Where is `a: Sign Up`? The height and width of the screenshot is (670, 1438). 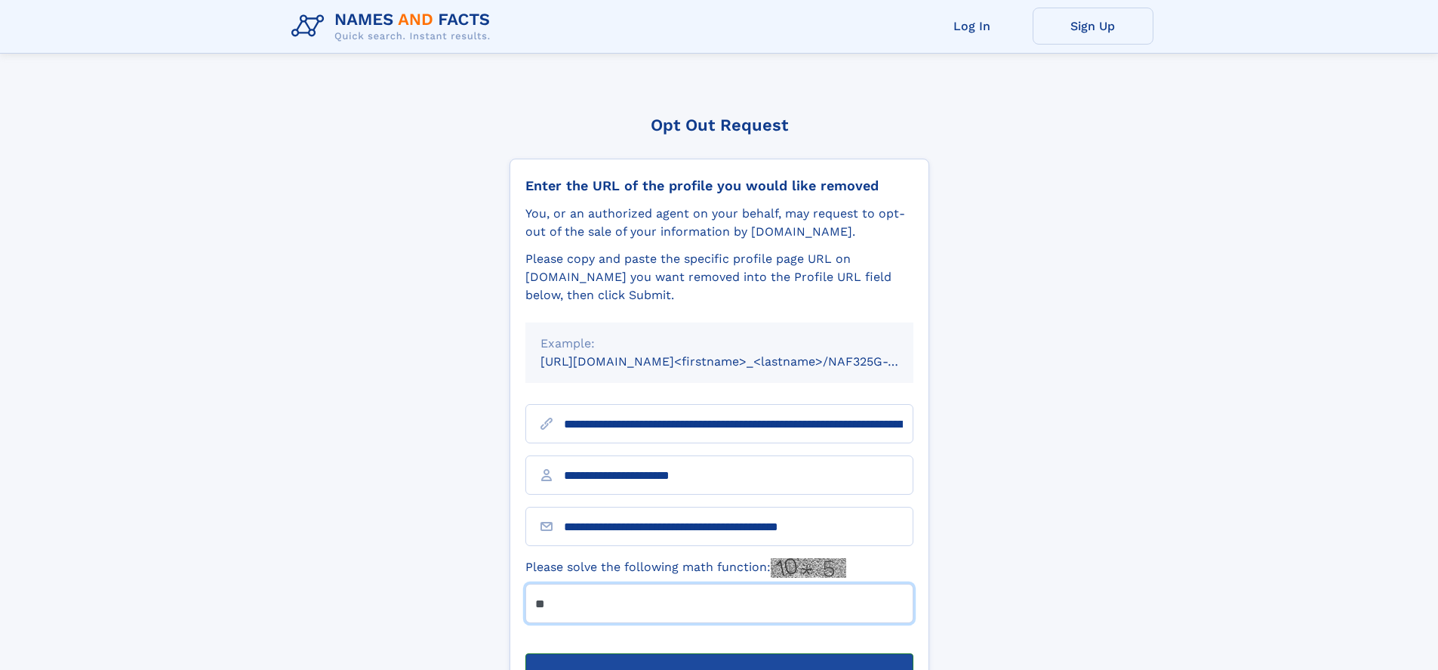 a: Sign Up is located at coordinates (1093, 26).